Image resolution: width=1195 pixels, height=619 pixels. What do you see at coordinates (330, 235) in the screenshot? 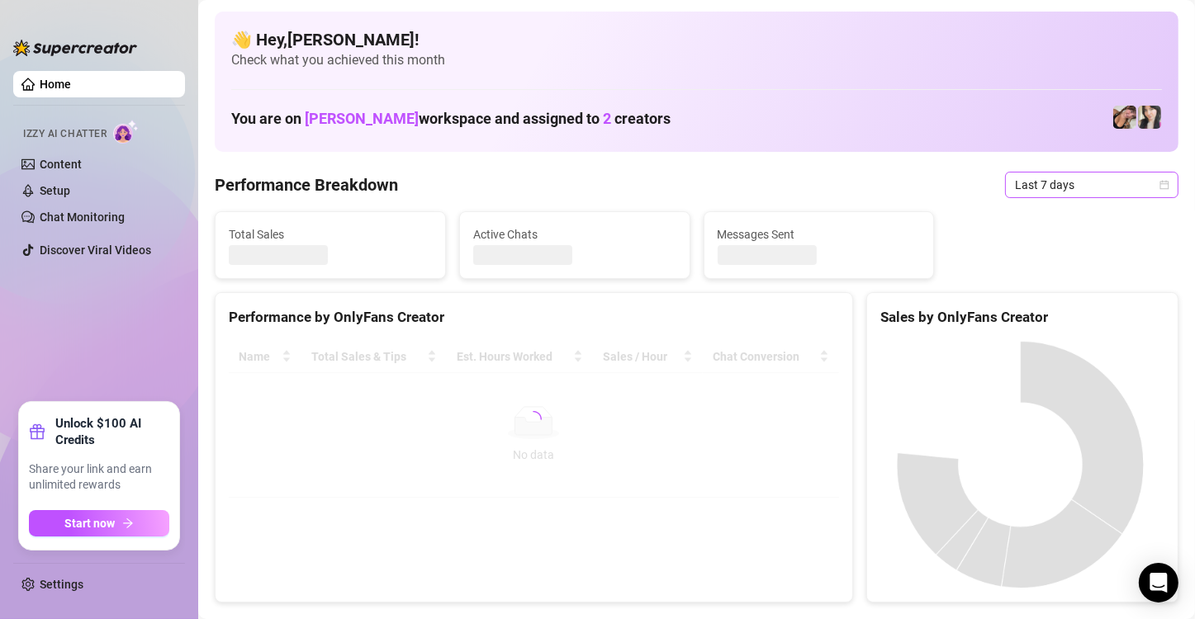
I see `span: Total Sales` at bounding box center [330, 235].